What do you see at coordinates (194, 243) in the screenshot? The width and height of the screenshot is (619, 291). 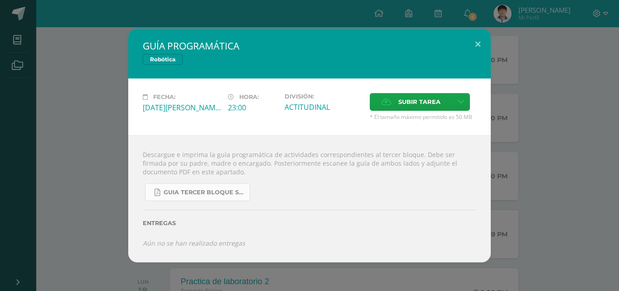 I see `i: Aún no se han realizado entregas` at bounding box center [194, 243].